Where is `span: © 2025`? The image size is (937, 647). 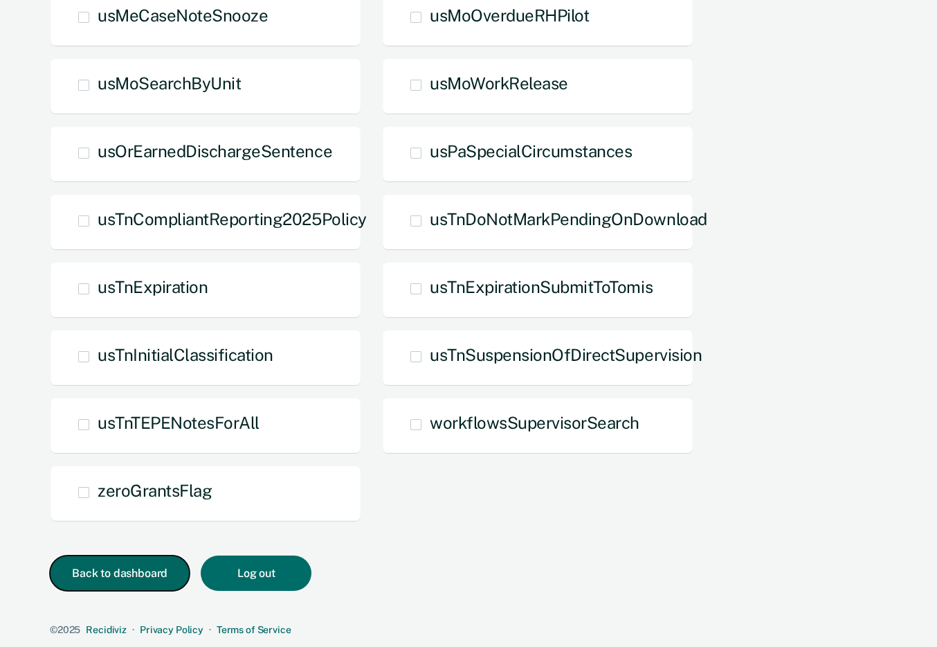
span: © 2025 is located at coordinates (65, 629).